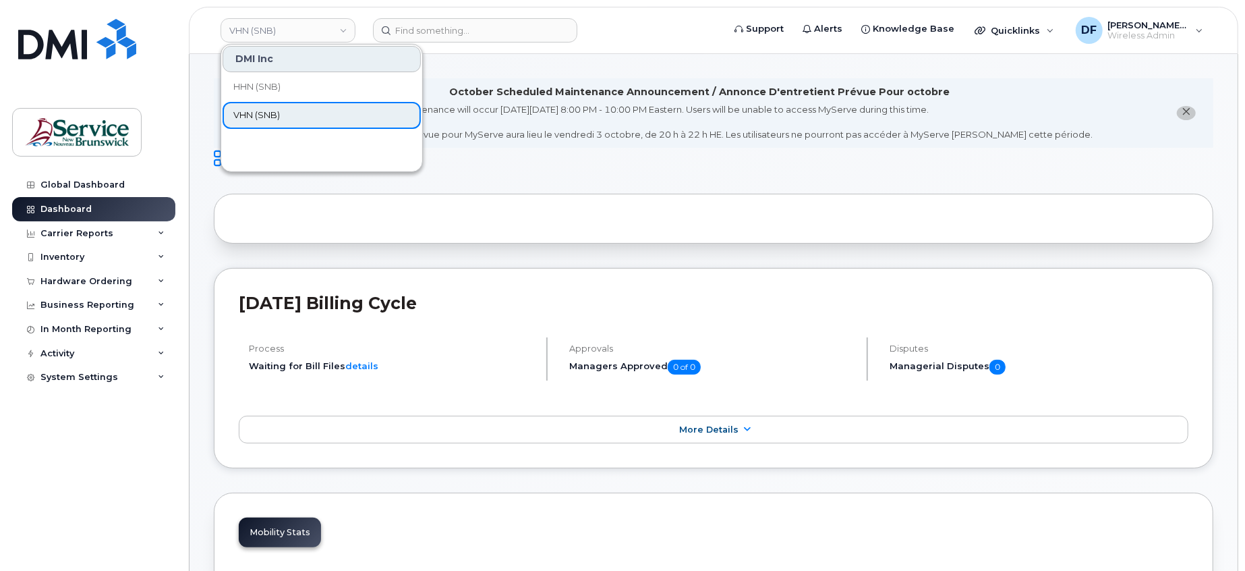  What do you see at coordinates (712, 367) in the screenshot?
I see `h5: Managers Approved` at bounding box center [712, 367].